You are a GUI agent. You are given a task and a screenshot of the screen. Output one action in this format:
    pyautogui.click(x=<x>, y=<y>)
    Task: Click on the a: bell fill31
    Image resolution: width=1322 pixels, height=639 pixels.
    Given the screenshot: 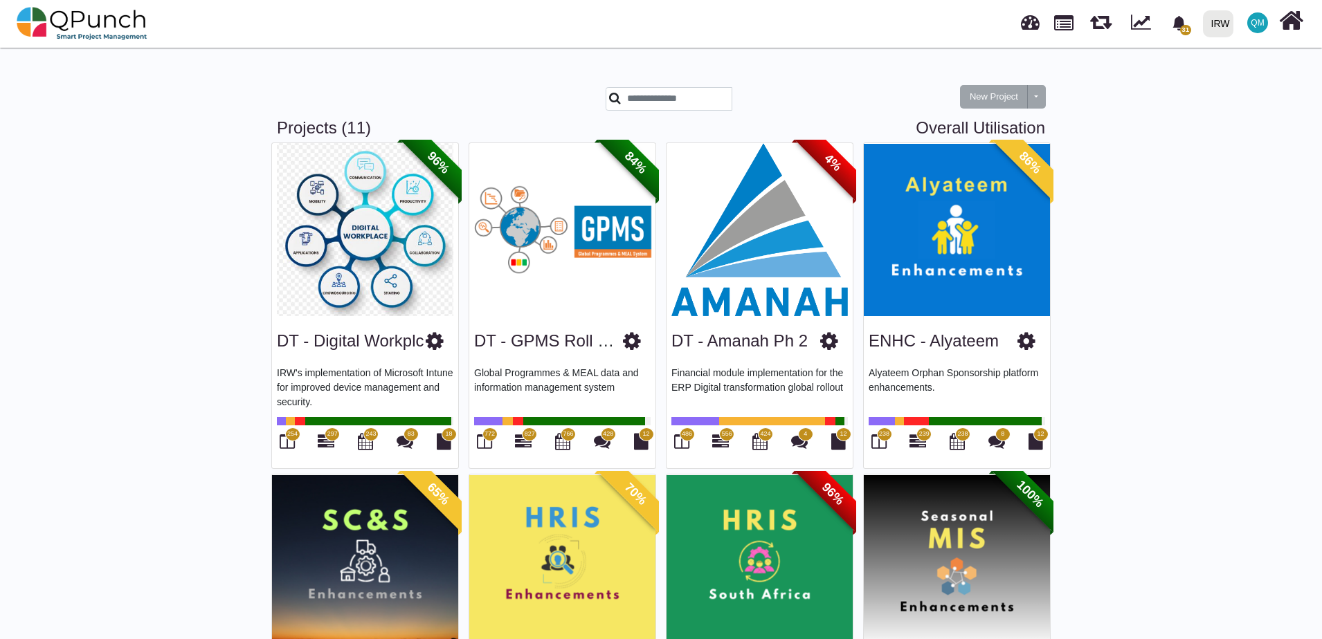 What is the action you would take?
    pyautogui.click(x=1180, y=22)
    